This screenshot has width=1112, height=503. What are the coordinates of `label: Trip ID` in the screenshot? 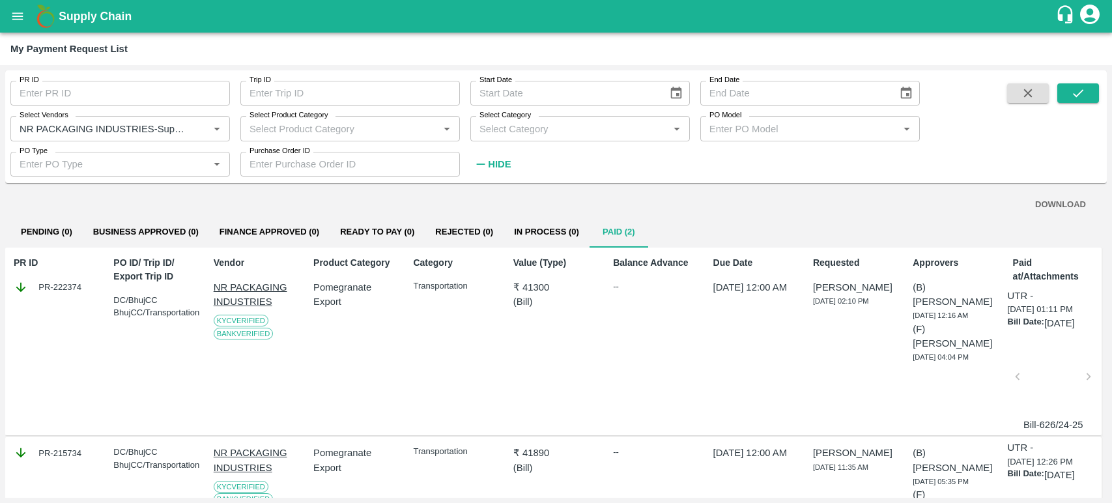 It's located at (260, 80).